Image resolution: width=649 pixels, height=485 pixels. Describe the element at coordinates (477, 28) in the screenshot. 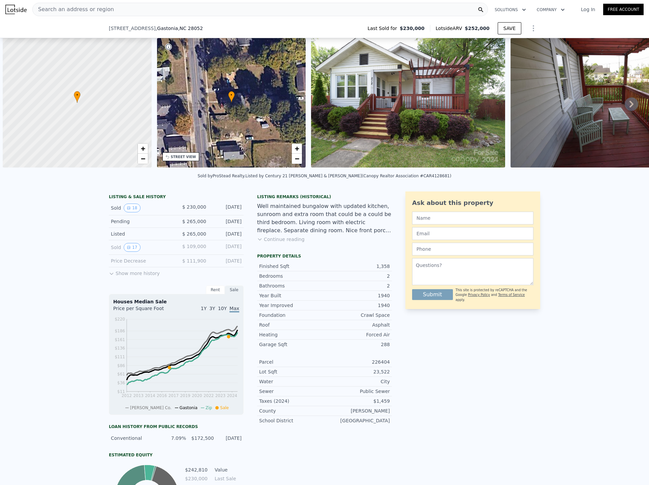

I see `span: $252,000` at that location.